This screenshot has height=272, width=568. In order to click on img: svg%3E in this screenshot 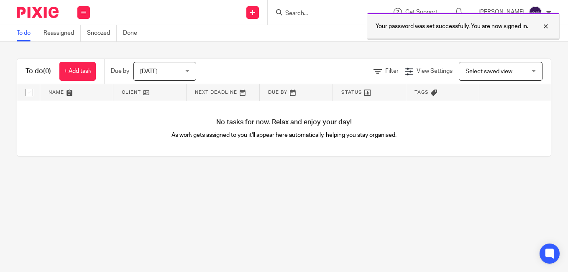, I will do `click(535, 13)`.